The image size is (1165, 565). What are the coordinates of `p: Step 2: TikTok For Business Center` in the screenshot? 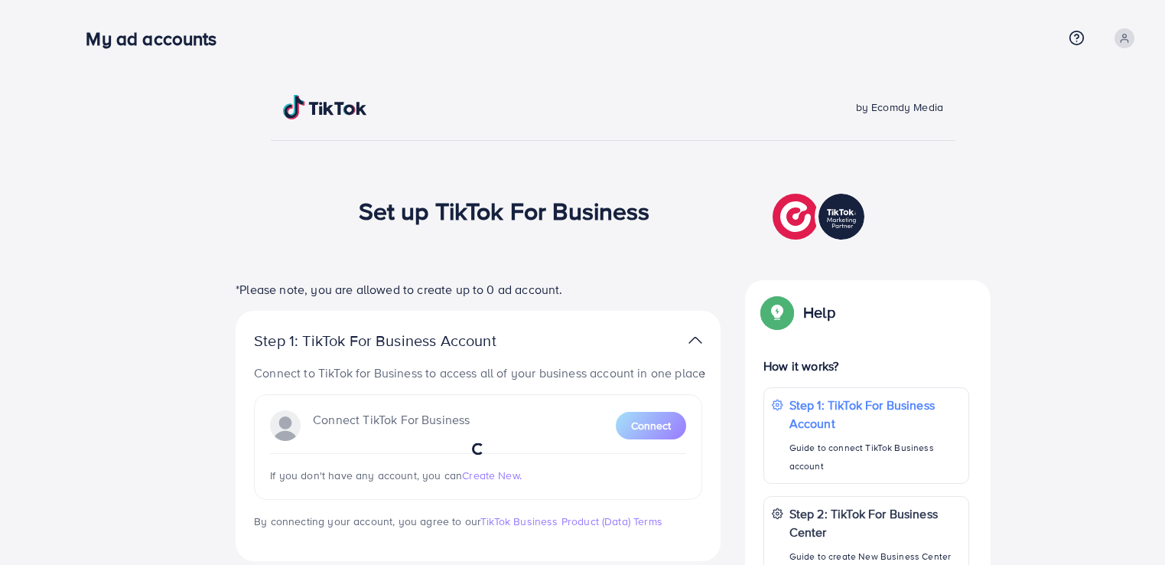 It's located at (875, 522).